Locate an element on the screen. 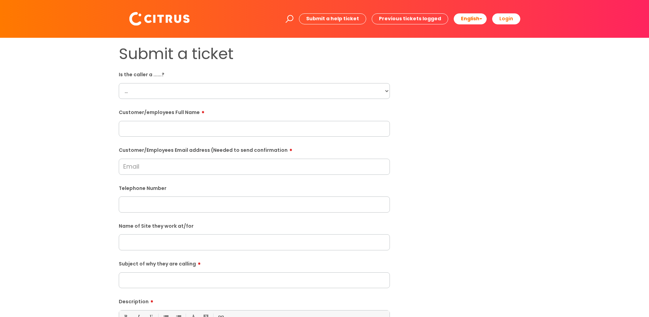 This screenshot has height=317, width=649. a: Submit a help ticket is located at coordinates (333, 19).